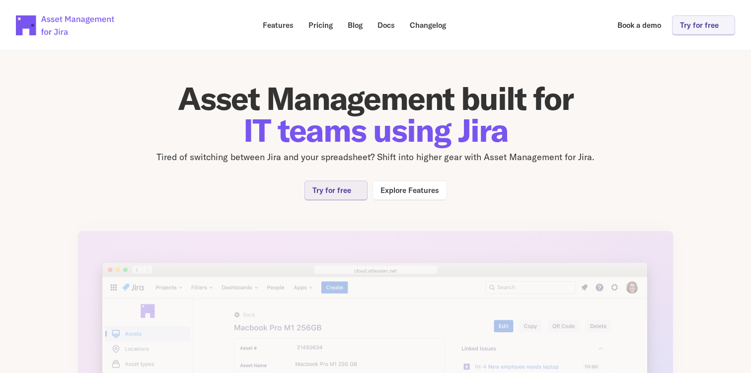 This screenshot has width=751, height=373. What do you see at coordinates (386, 25) in the screenshot?
I see `p: Docs` at bounding box center [386, 25].